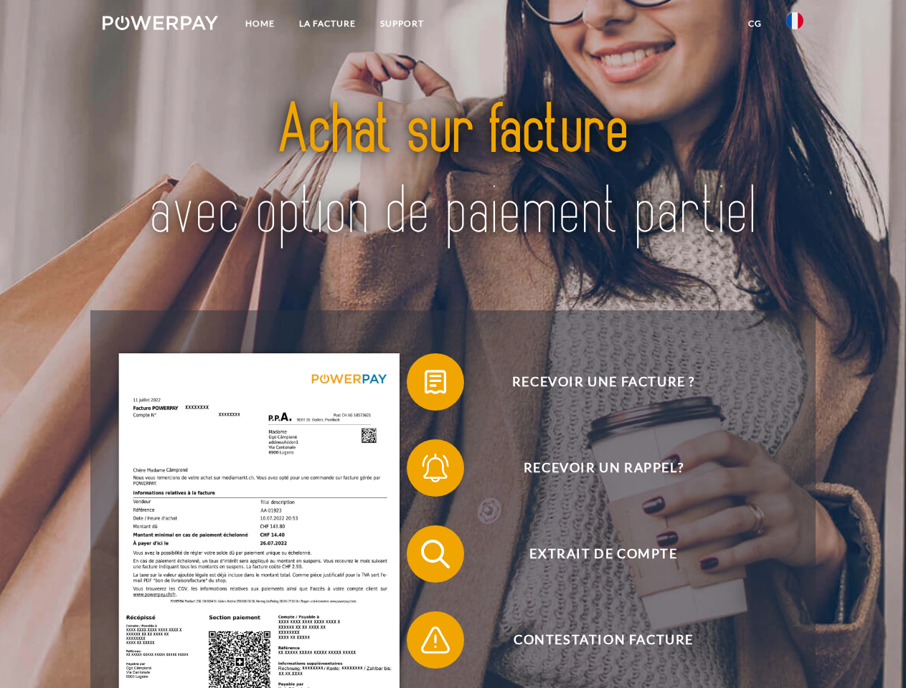 This screenshot has width=906, height=688. I want to click on a: CG, so click(754, 24).